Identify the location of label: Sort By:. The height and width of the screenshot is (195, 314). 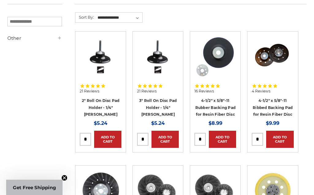
(85, 17).